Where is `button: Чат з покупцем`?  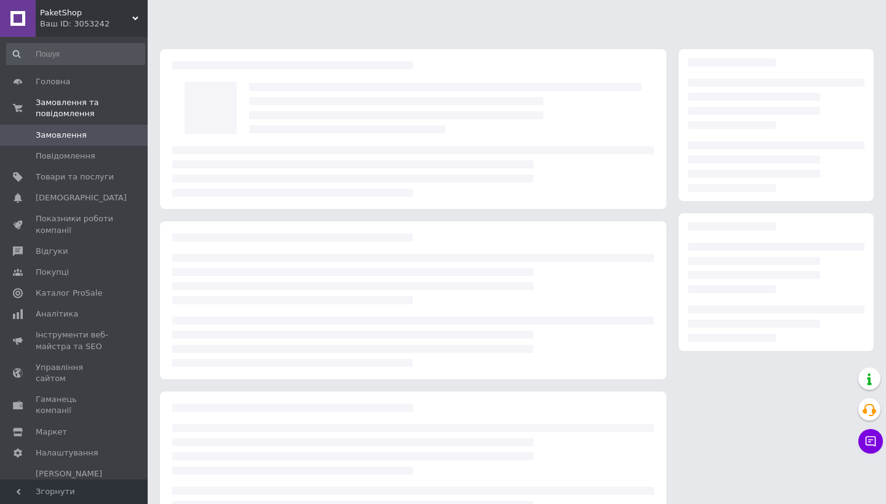
button: Чат з покупцем is located at coordinates (870, 442).